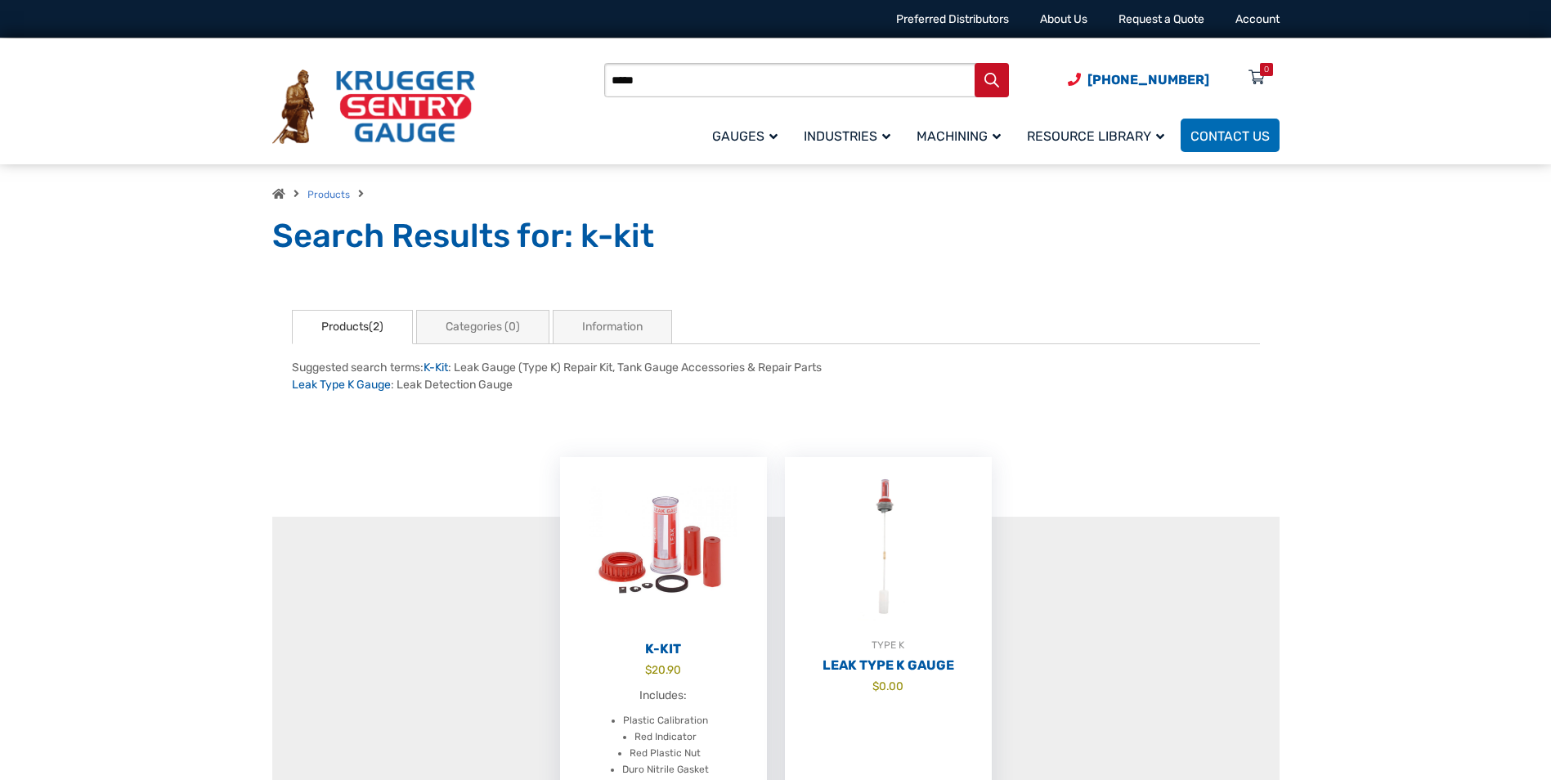 This screenshot has height=780, width=1551. Describe the element at coordinates (665, 721) in the screenshot. I see `li: Plastic Calibration` at that location.